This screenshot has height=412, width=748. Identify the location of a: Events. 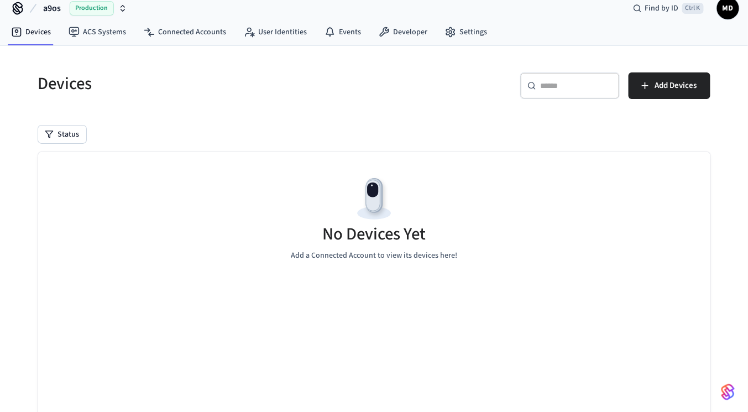
(343, 32).